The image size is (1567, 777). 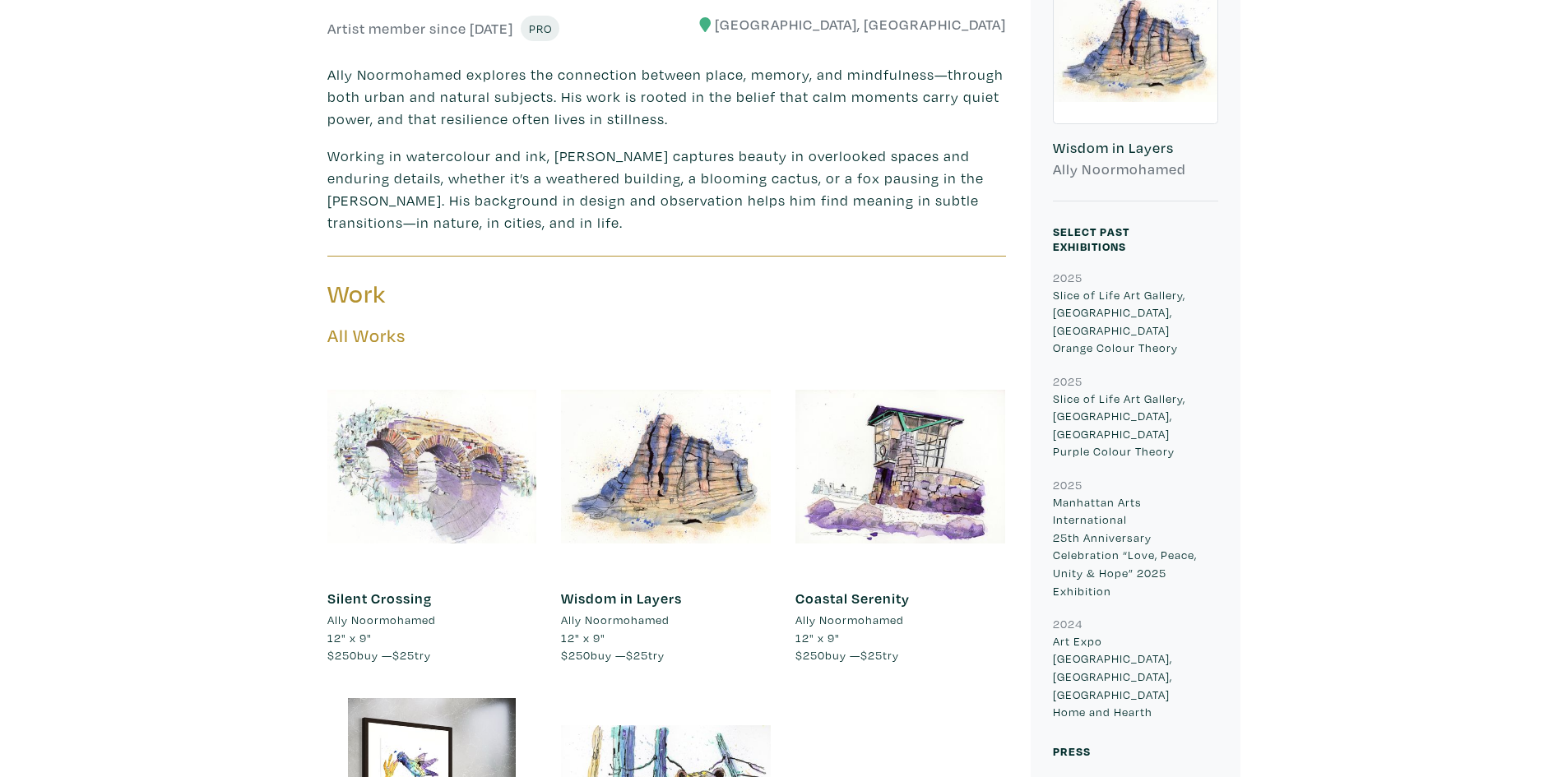 I want to click on a: Silent Crossing, so click(x=379, y=598).